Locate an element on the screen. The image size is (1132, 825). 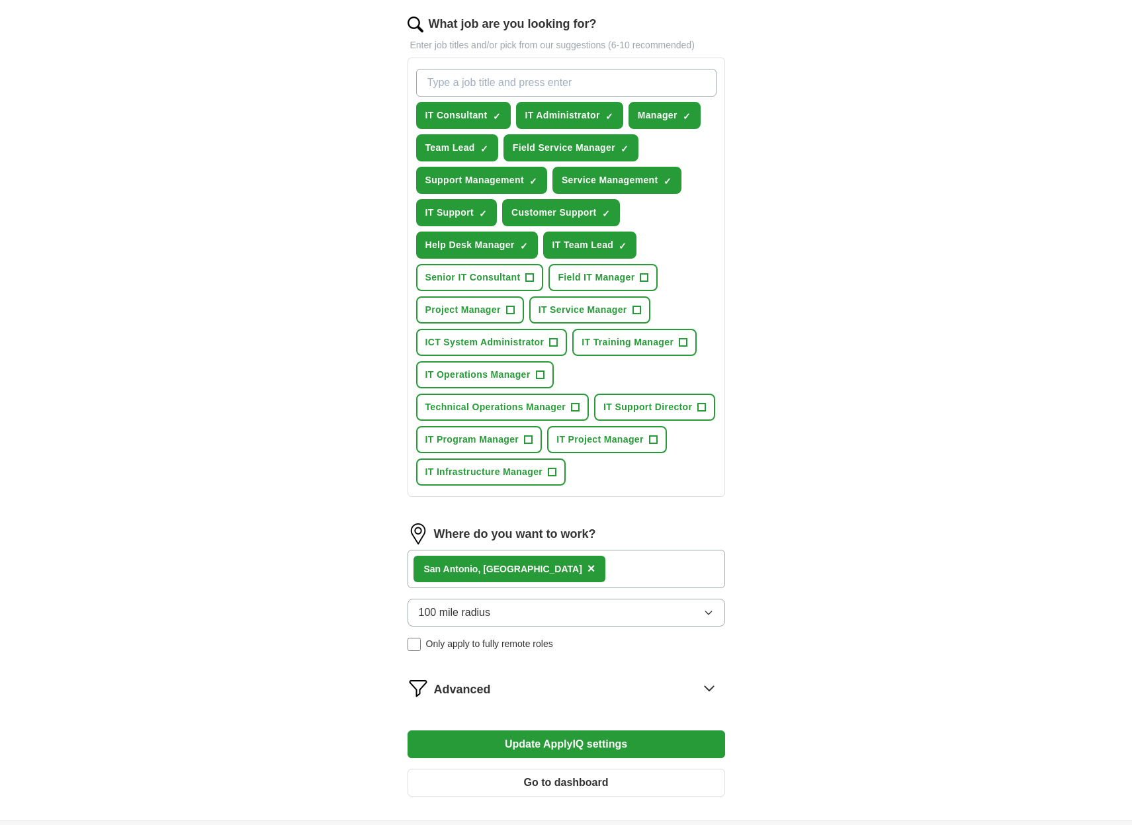
span: IT Operations Manager is located at coordinates (478, 374).